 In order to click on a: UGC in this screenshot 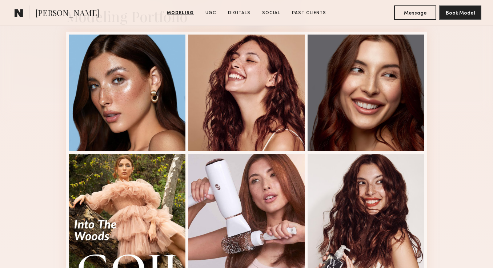, I will do `click(211, 13)`.